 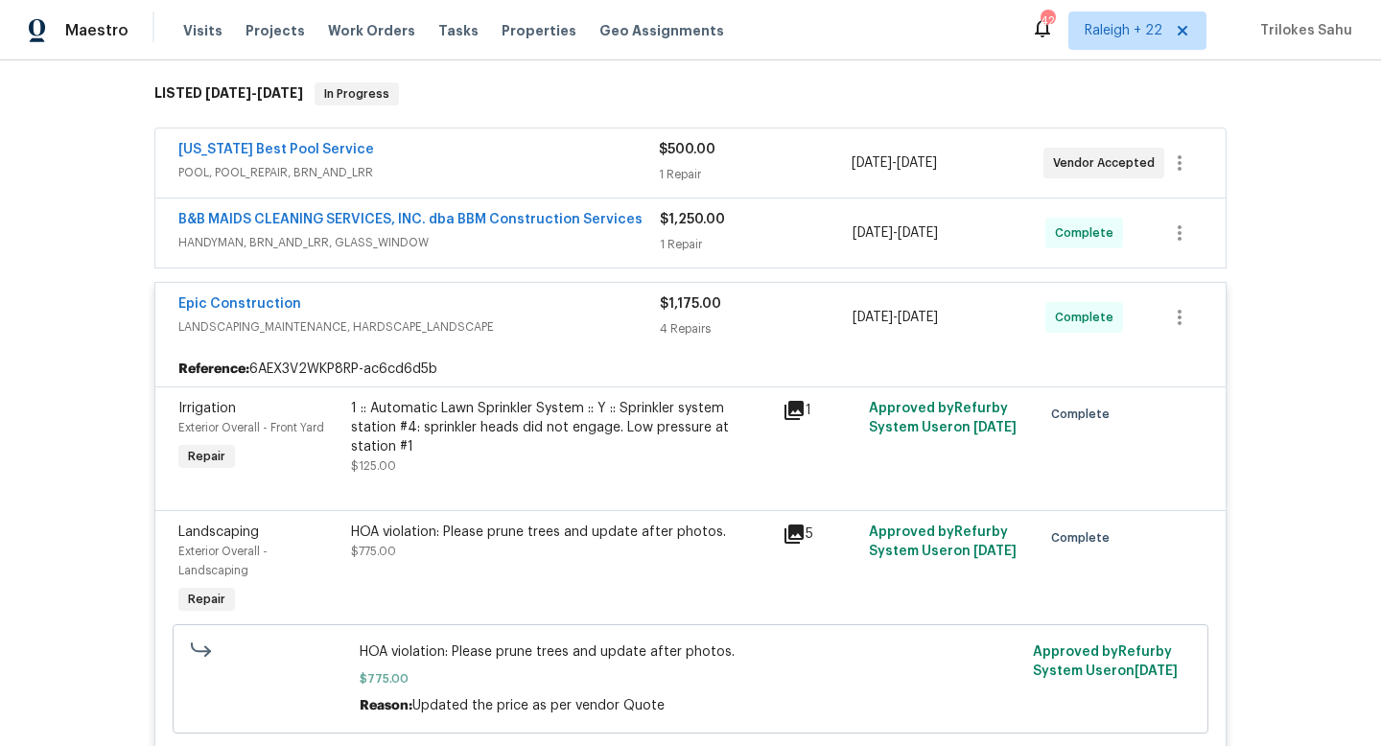 I want to click on span: Work Orders, so click(x=371, y=31).